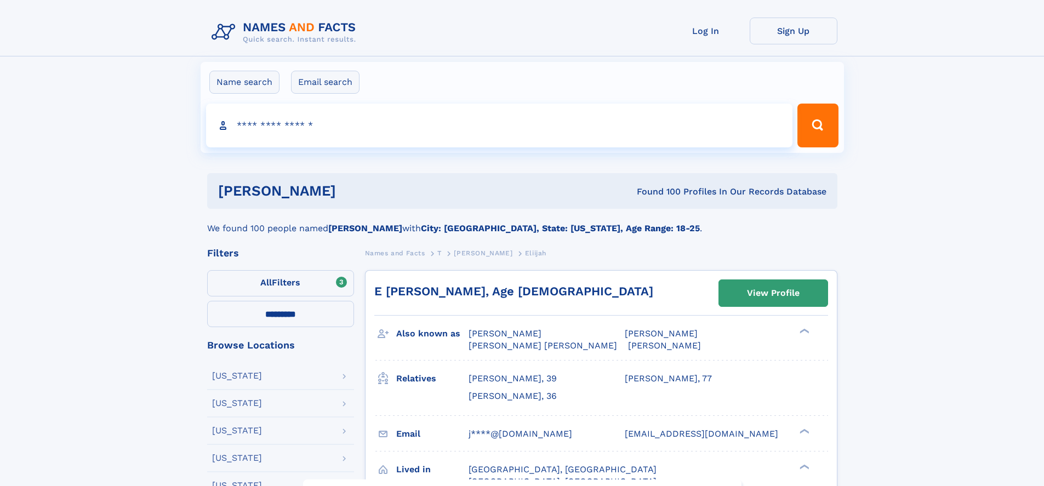 The width and height of the screenshot is (1044, 486). Describe the element at coordinates (432, 379) in the screenshot. I see `h3: Relatives` at that location.